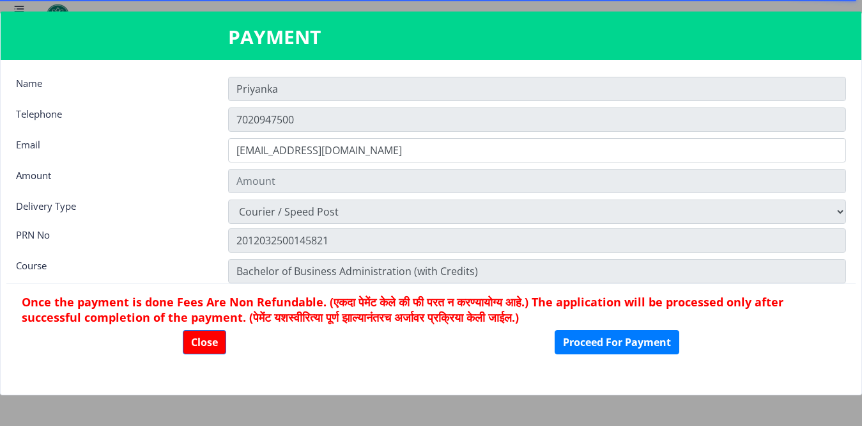 Image resolution: width=862 pixels, height=426 pixels. Describe the element at coordinates (537, 150) in the screenshot. I see `input: Email` at that location.